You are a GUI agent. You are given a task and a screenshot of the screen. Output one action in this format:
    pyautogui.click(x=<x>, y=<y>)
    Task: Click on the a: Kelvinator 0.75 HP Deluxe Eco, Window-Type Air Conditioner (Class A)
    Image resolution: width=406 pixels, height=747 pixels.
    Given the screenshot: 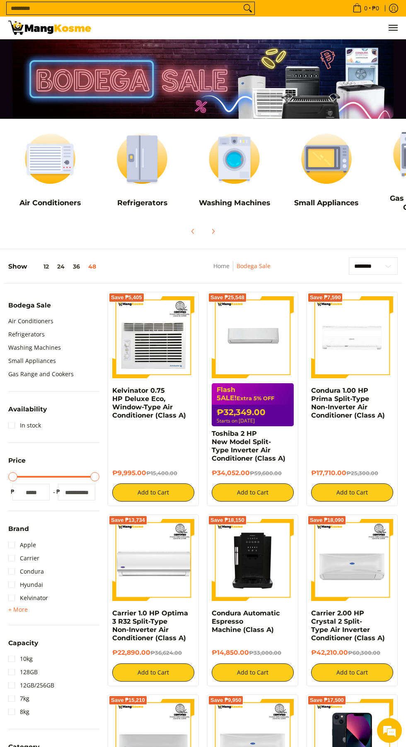 What is the action you would take?
    pyautogui.click(x=149, y=403)
    